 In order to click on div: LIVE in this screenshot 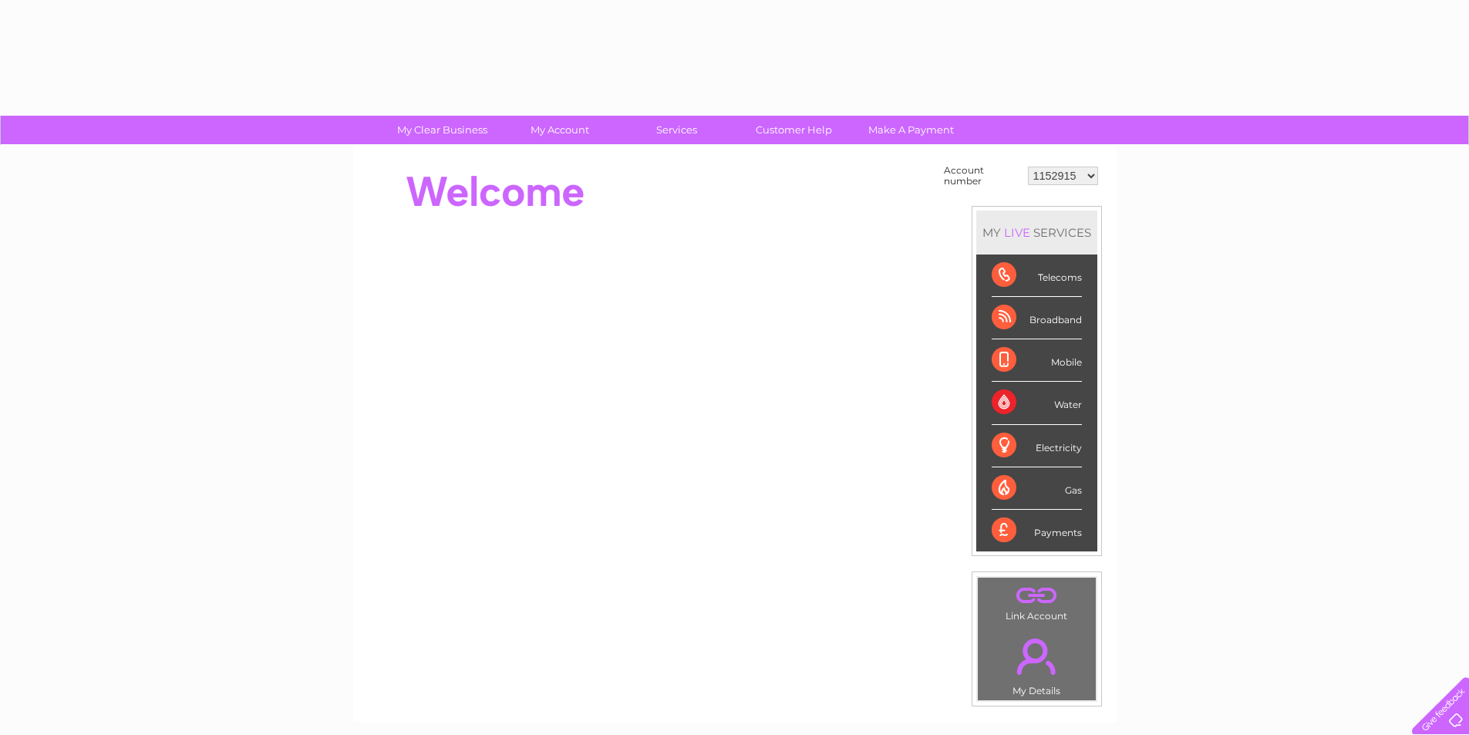, I will do `click(1017, 232)`.